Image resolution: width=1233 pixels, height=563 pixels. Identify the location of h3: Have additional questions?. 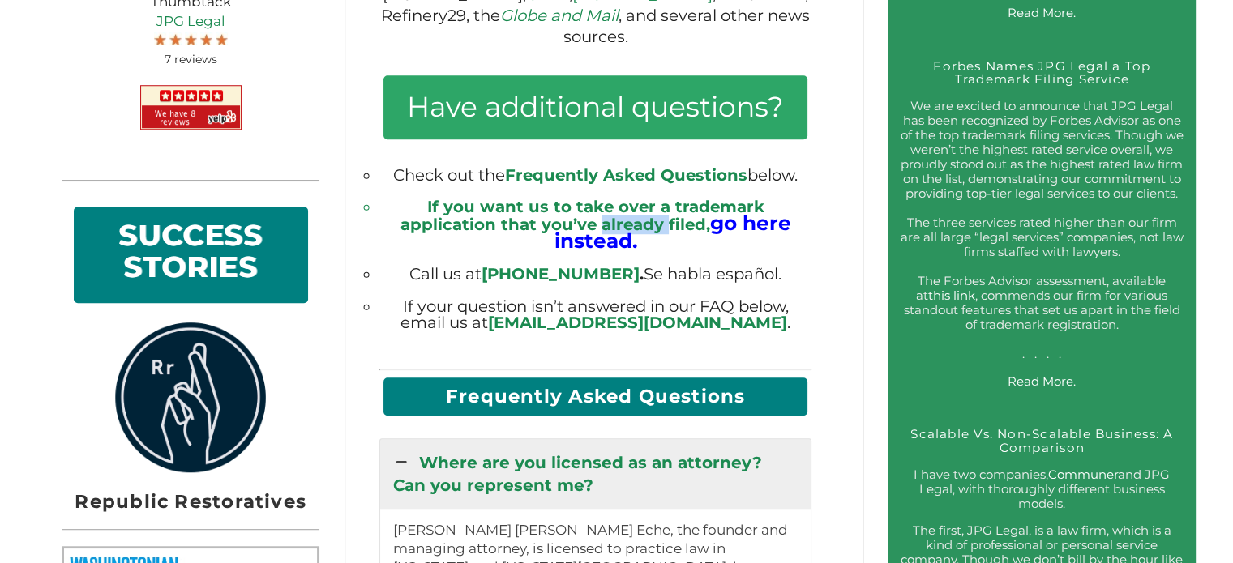
(595, 107).